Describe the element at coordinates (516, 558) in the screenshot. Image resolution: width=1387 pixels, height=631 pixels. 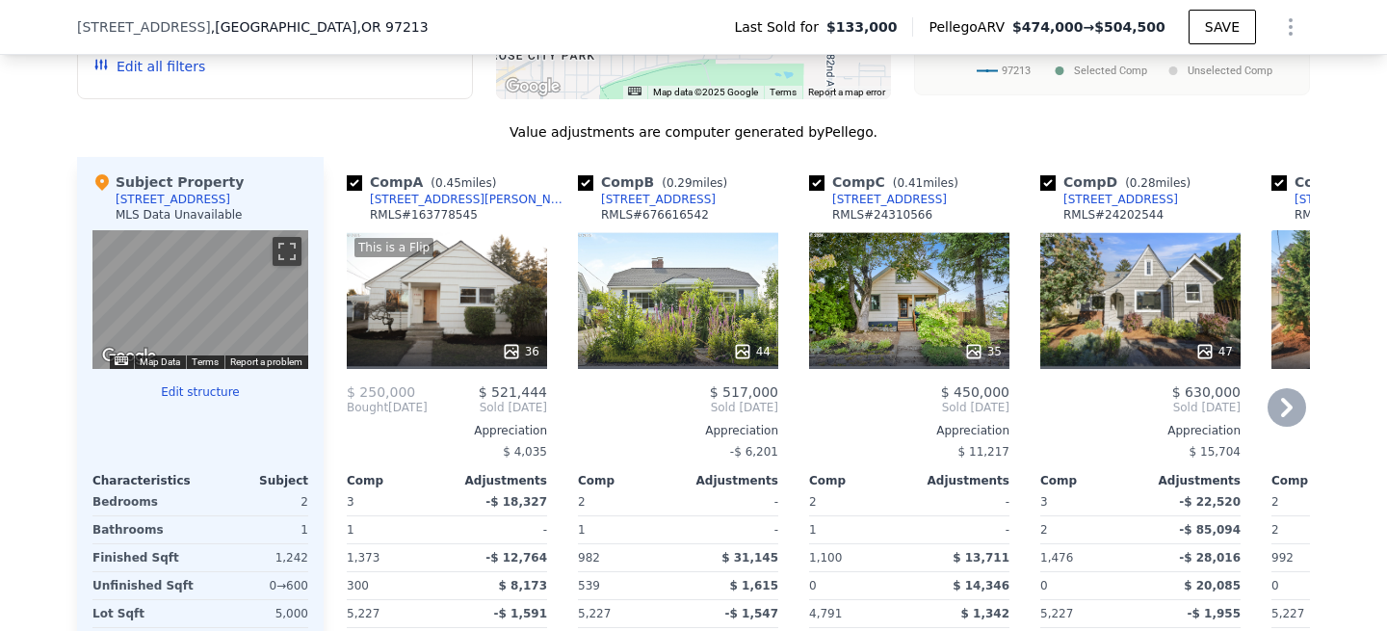
I see `span: -$ 12,764` at that location.